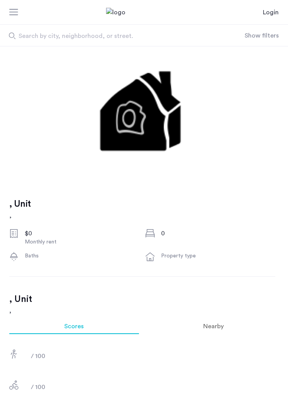  What do you see at coordinates (144, 300) in the screenshot?
I see `h2: , Unit` at bounding box center [144, 300].